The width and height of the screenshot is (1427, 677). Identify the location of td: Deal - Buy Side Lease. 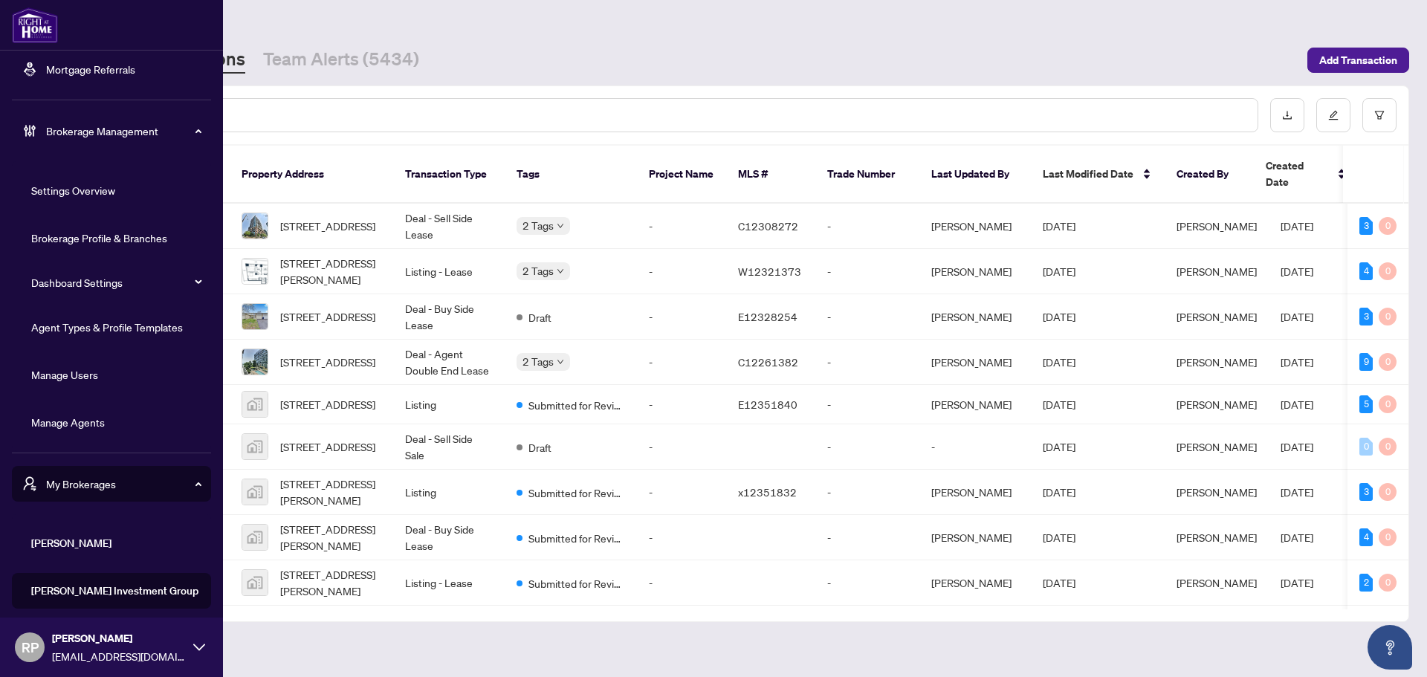
(449, 537).